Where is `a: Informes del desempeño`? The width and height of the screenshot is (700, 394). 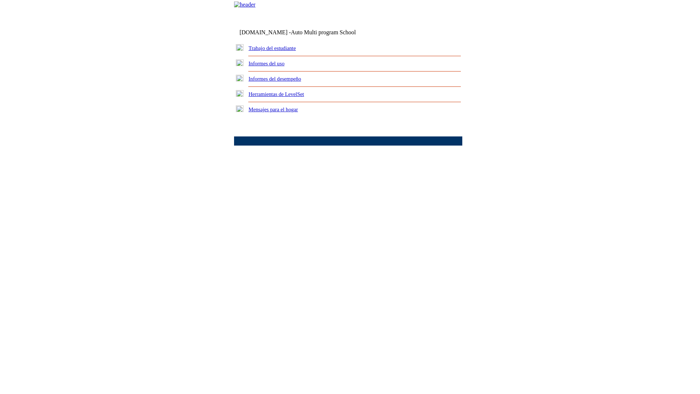
a: Informes del desempeño is located at coordinates (275, 79).